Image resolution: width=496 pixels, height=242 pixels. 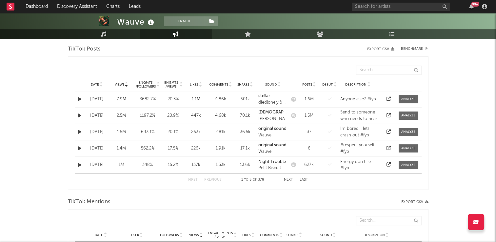 What do you see at coordinates (148, 165) in the screenshot?
I see `div: 348 %` at bounding box center [148, 165].